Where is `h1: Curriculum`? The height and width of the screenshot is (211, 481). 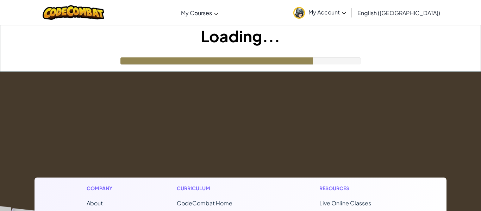 h1: Curriculum is located at coordinates (219, 188).